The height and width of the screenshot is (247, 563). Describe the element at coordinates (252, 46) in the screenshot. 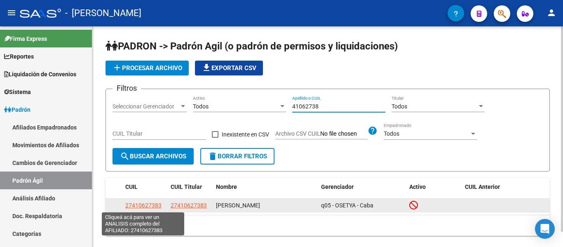

I see `span: PADRON -> Padrón Agil (o padrón de permisos y liquidaciones)` at that location.